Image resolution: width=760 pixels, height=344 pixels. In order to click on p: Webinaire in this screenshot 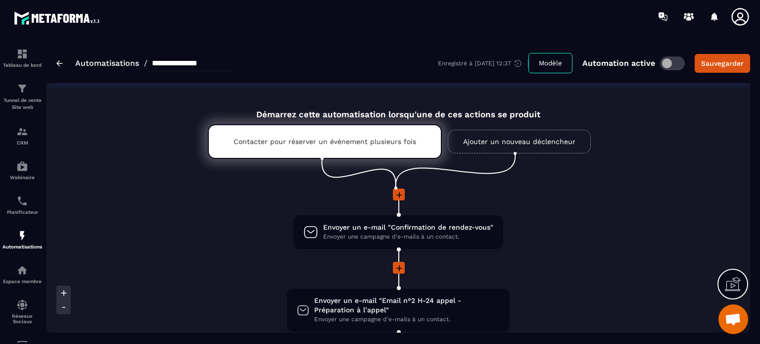, I will do `click(22, 177)`.